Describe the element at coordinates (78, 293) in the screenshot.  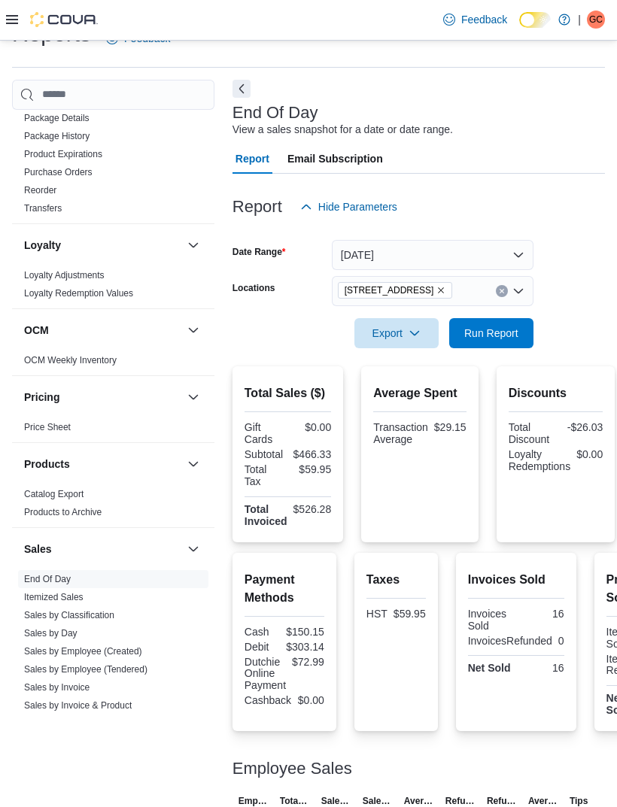
I see `a: Loyalty Redemption Values` at that location.